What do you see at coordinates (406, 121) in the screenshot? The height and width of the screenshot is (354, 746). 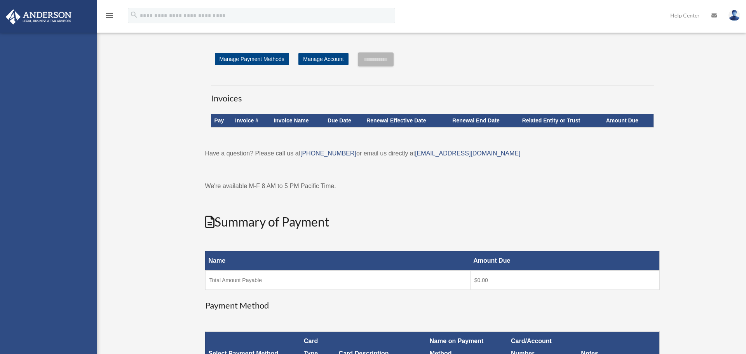 I see `th: Renewal Effective Date` at bounding box center [406, 121].